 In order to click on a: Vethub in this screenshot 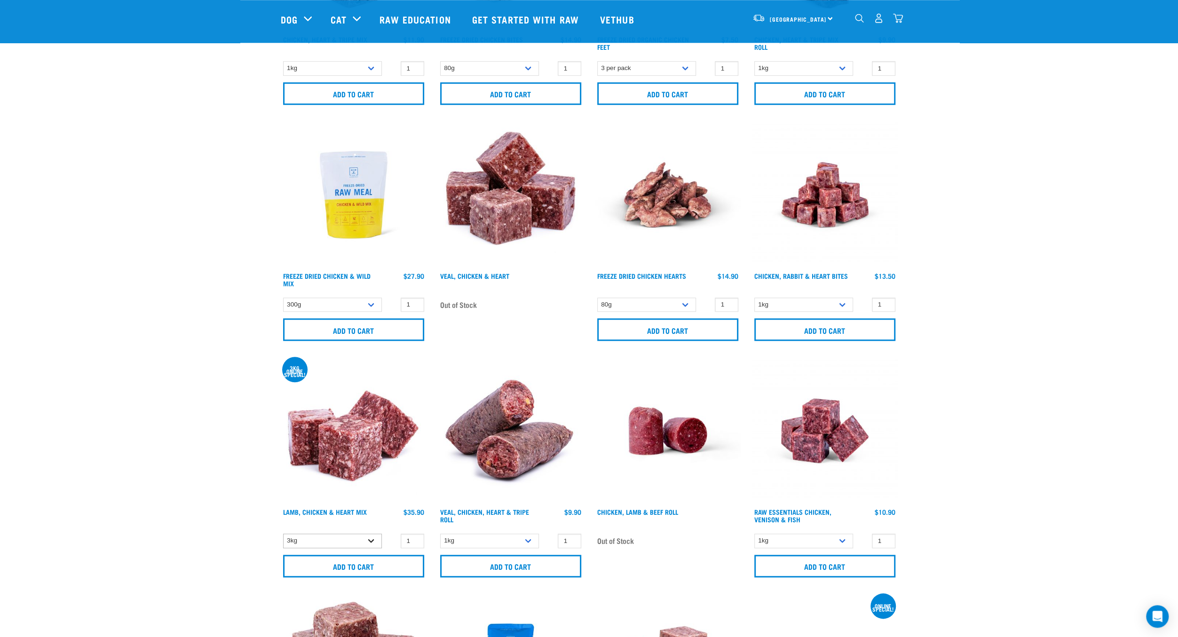, I will do `click(619, 19)`.